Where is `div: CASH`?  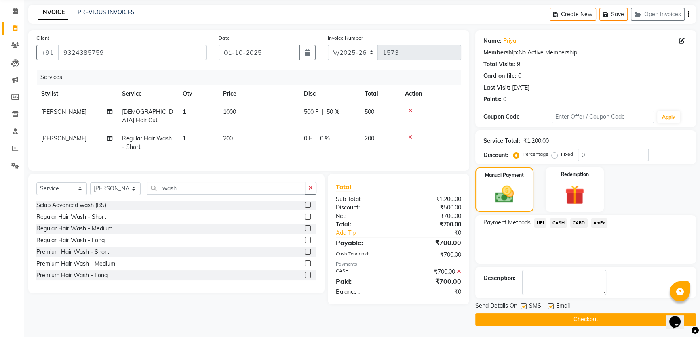 div: CASH is located at coordinates (364, 272).